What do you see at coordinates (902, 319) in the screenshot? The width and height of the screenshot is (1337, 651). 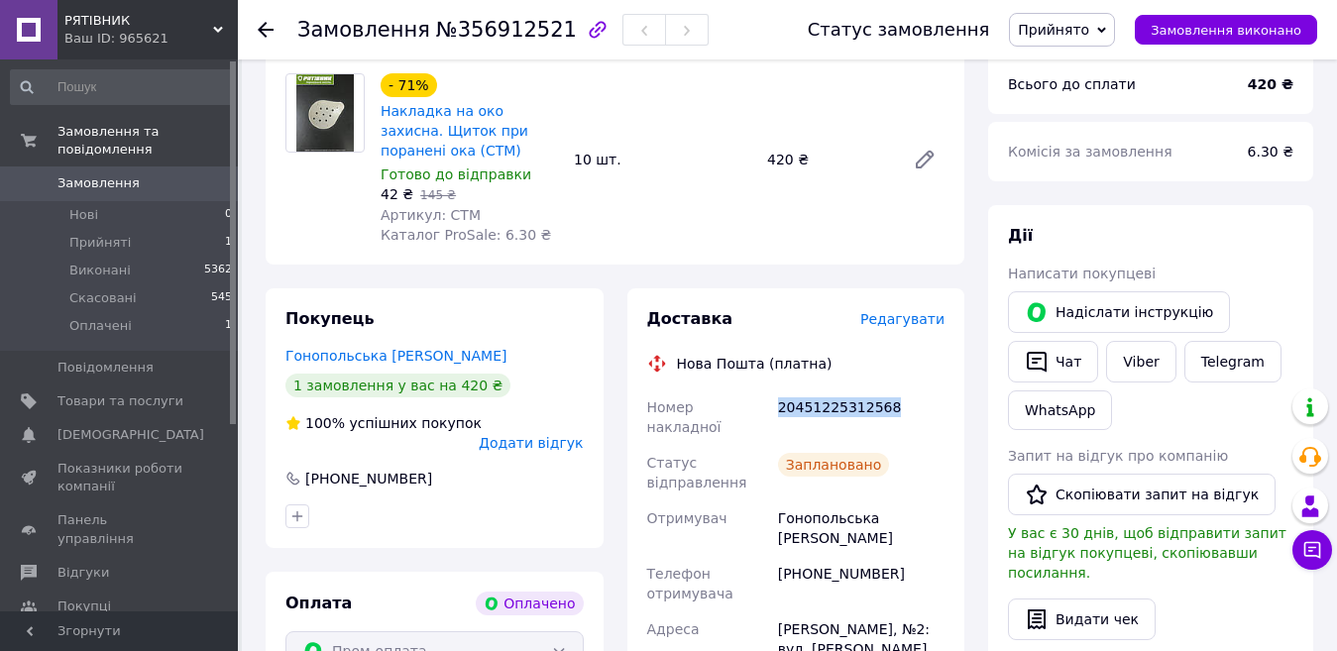 I see `span: Редагувати` at bounding box center [902, 319].